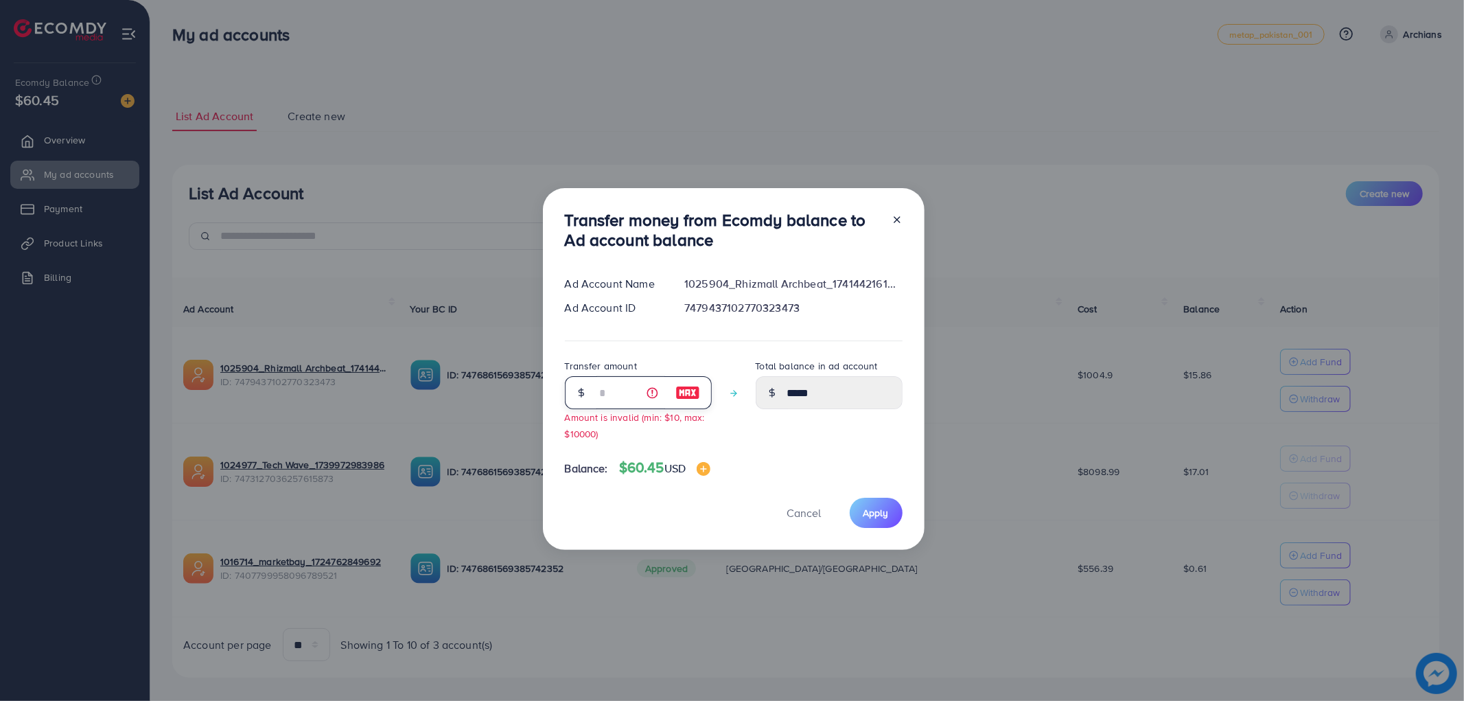 The height and width of the screenshot is (701, 1464). Describe the element at coordinates (614, 284) in the screenshot. I see `div: Ad Account Name` at that location.